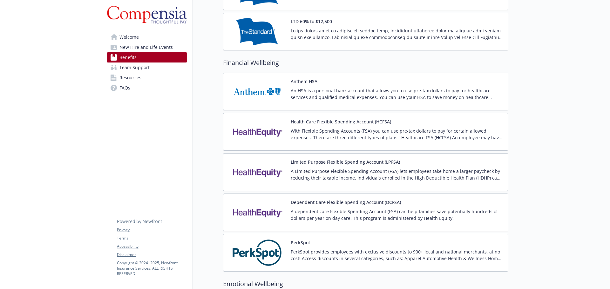  Describe the element at coordinates (147, 57) in the screenshot. I see `a: Benefits` at that location.